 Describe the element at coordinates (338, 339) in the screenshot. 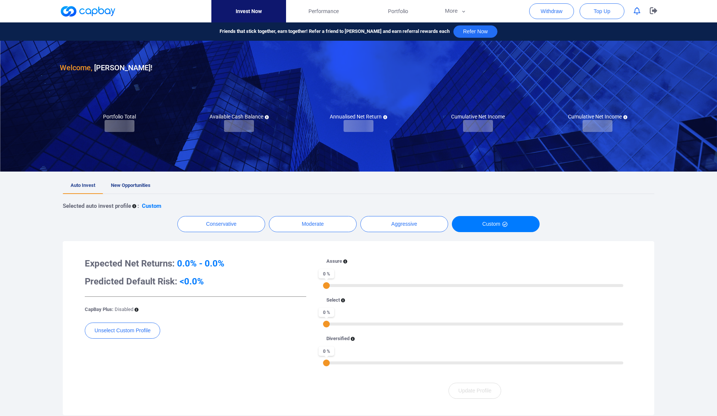

I see `p: Diversified` at that location.